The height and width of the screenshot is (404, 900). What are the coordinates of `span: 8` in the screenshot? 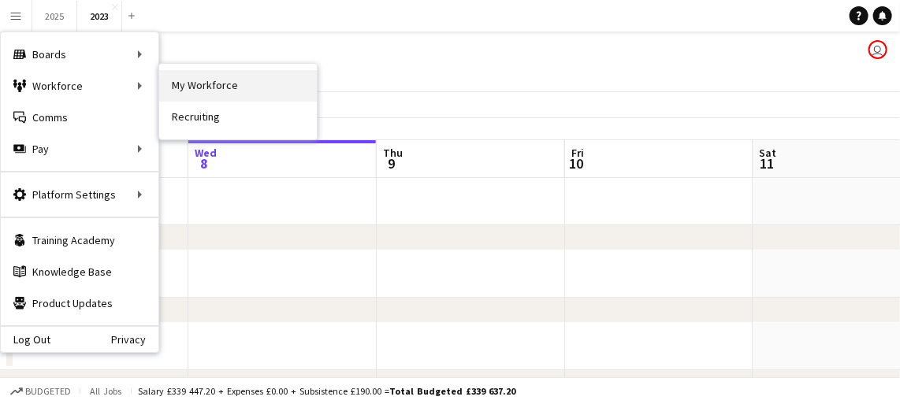 It's located at (204, 163).